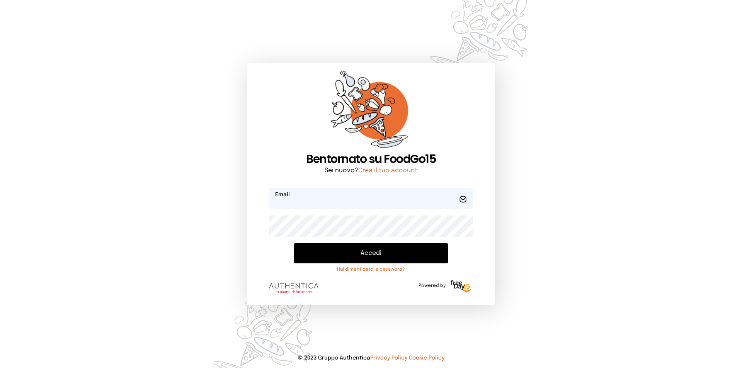  Describe the element at coordinates (371, 253) in the screenshot. I see `button: Accedi` at that location.